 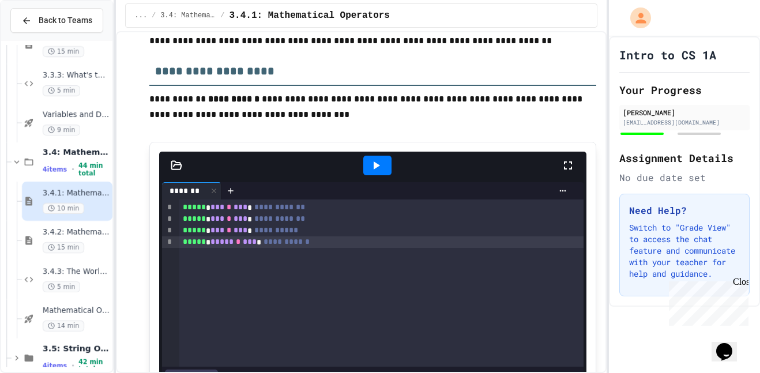 I want to click on p: Switch to "Grade View" to access the chat feature and communicate with your teacher for help and ..., so click(x=685, y=251).